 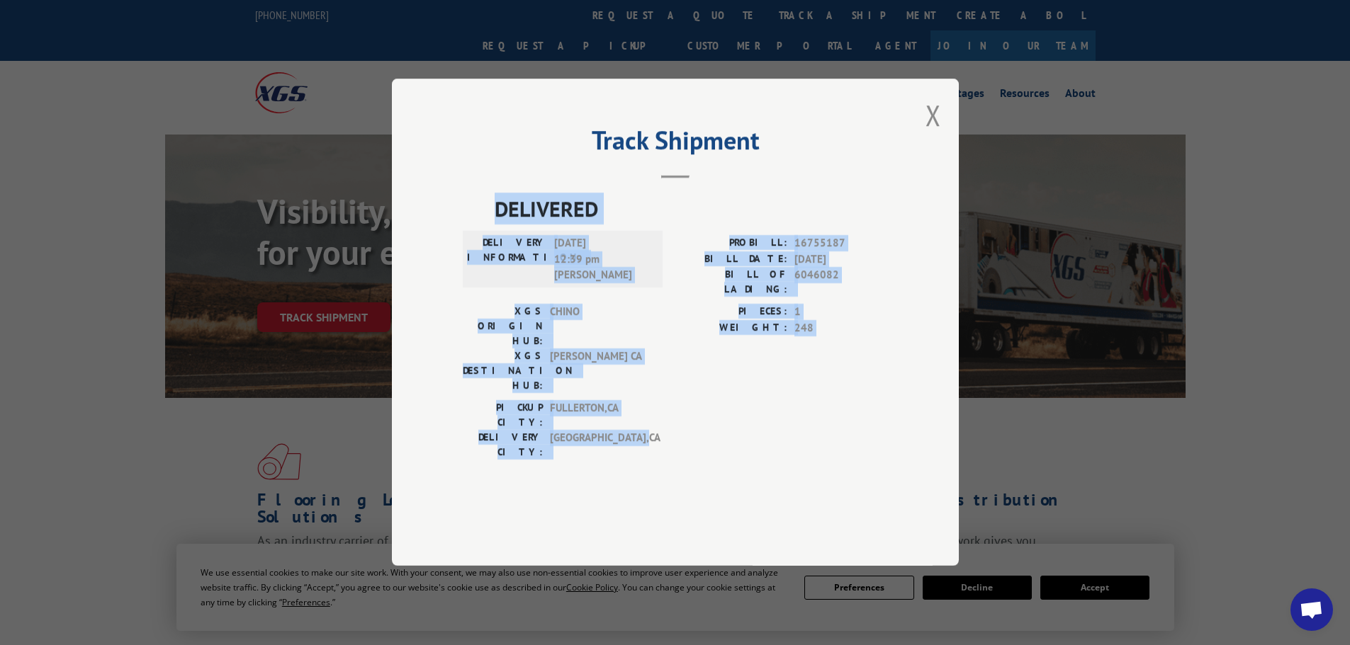 What do you see at coordinates (841, 328) in the screenshot?
I see `span: 248` at bounding box center [841, 328].